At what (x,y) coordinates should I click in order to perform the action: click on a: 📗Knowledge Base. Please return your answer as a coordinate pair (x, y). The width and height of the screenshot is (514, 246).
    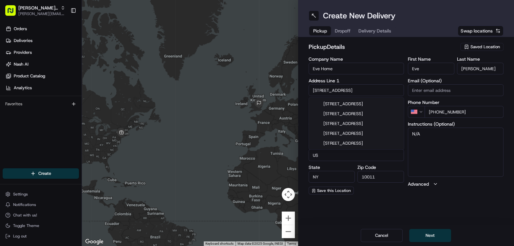
    Looking at the image, I should click on (28, 149).